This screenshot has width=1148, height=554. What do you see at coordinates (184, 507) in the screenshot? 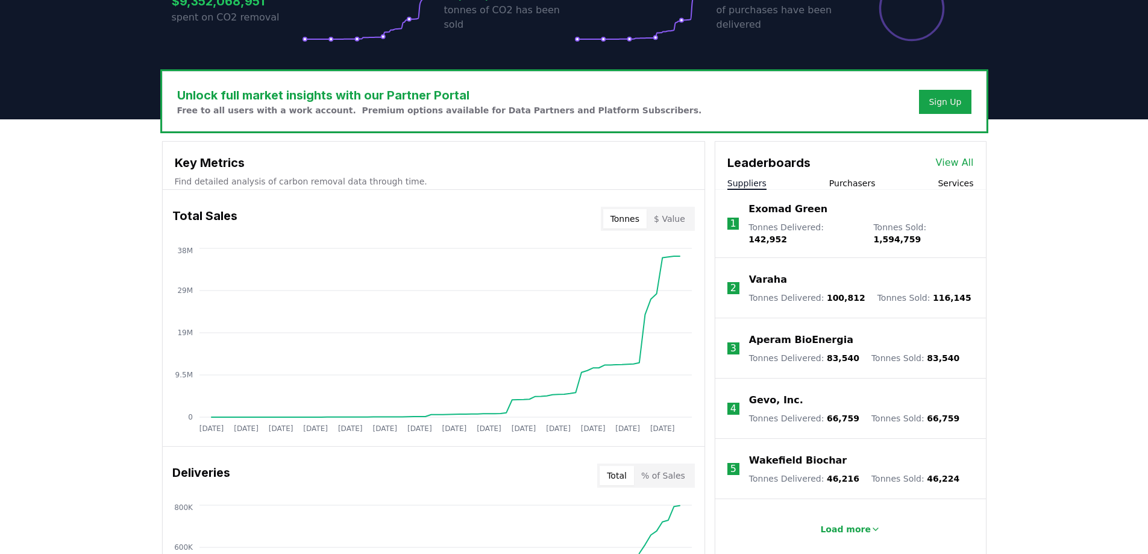
I see `tspan: 800K` at bounding box center [184, 507].